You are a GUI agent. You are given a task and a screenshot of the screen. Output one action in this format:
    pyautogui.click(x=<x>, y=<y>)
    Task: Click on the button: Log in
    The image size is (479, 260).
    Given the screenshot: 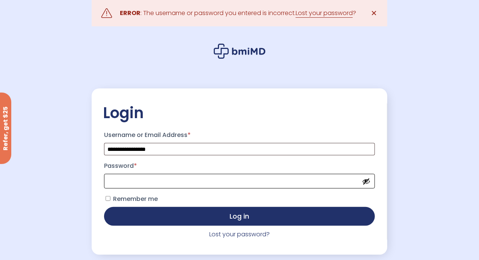 What is the action you would take?
    pyautogui.click(x=239, y=216)
    